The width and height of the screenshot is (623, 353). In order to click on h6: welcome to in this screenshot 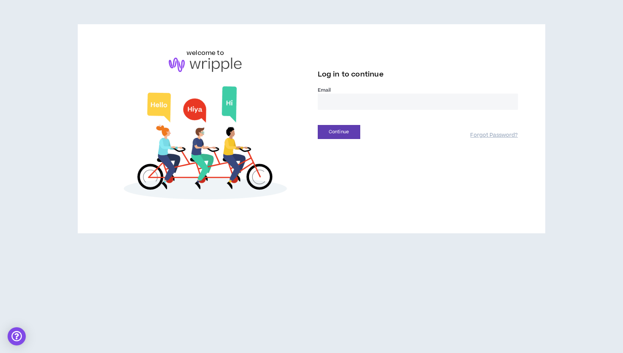, I will do `click(205, 53)`.